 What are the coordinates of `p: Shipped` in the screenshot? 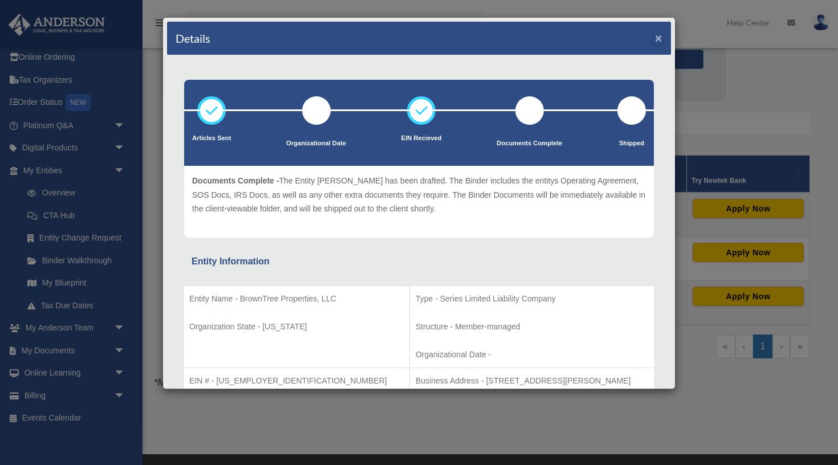 It's located at (631, 144).